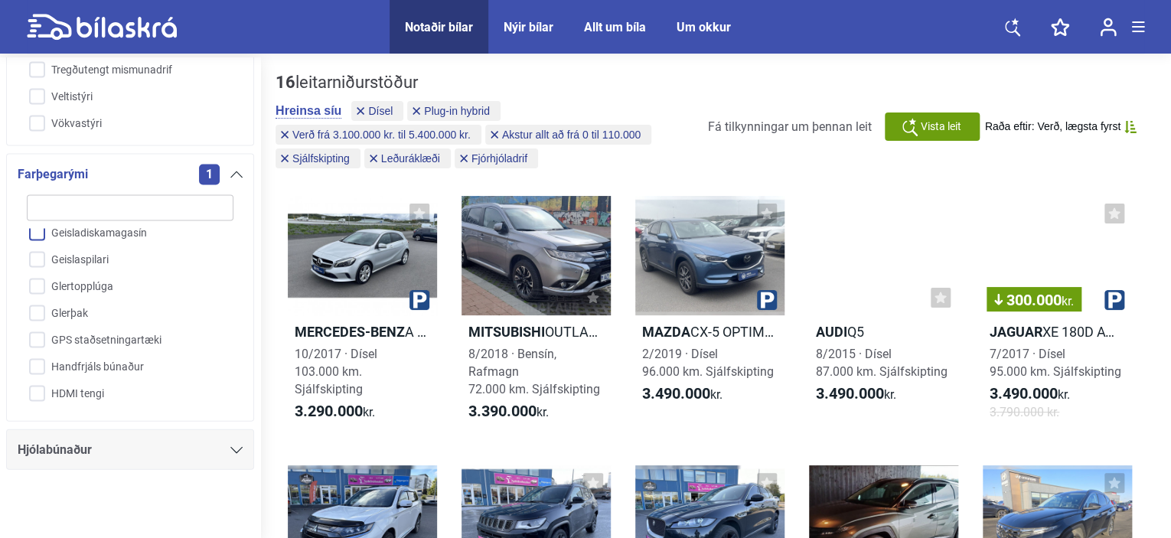  What do you see at coordinates (362, 331) in the screenshot?
I see `h2: A 220 D 4MATIC` at bounding box center [362, 331].